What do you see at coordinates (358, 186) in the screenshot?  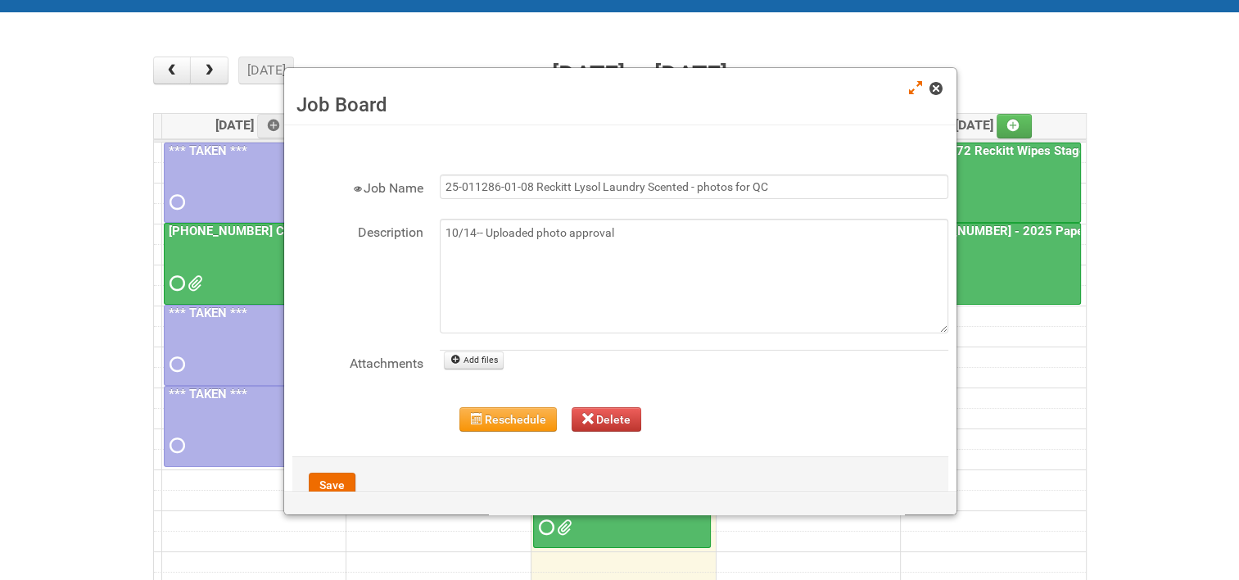 I see `label: Job Name` at bounding box center [358, 186].